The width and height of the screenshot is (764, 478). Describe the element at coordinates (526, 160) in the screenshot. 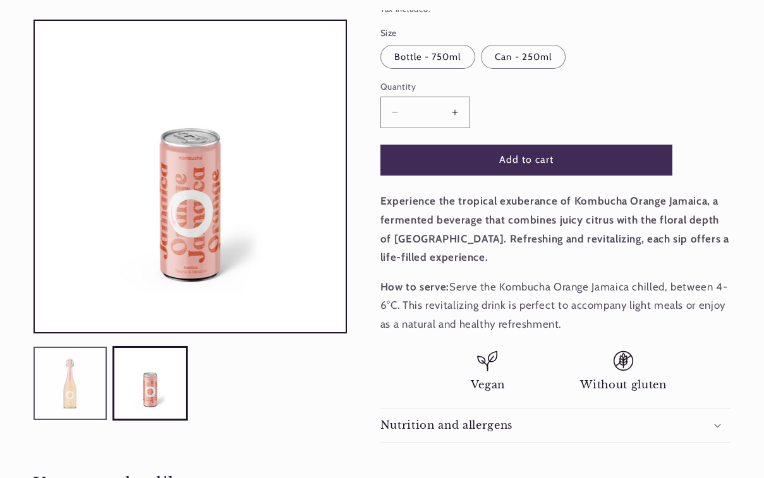

I see `button: Add to cart` at that location.